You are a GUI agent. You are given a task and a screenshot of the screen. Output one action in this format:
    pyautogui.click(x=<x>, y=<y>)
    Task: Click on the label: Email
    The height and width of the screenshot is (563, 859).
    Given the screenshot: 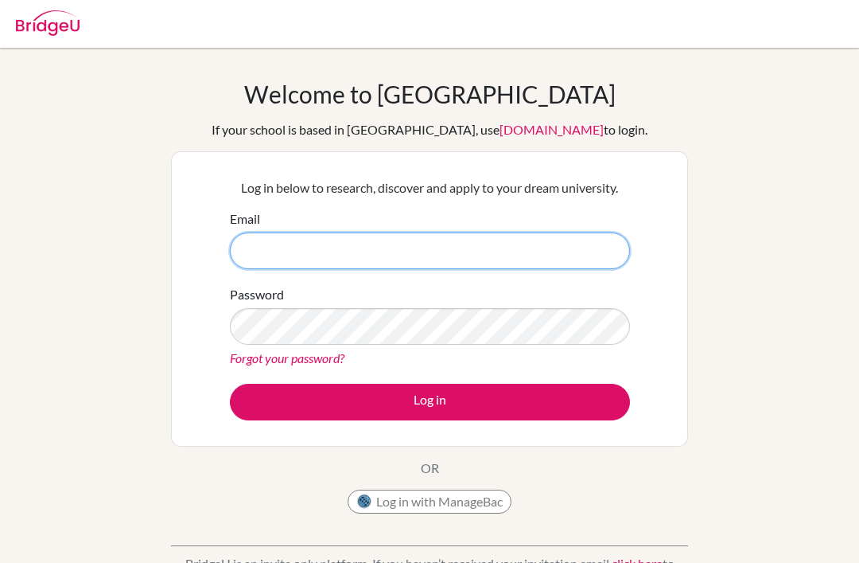 What is the action you would take?
    pyautogui.click(x=245, y=219)
    